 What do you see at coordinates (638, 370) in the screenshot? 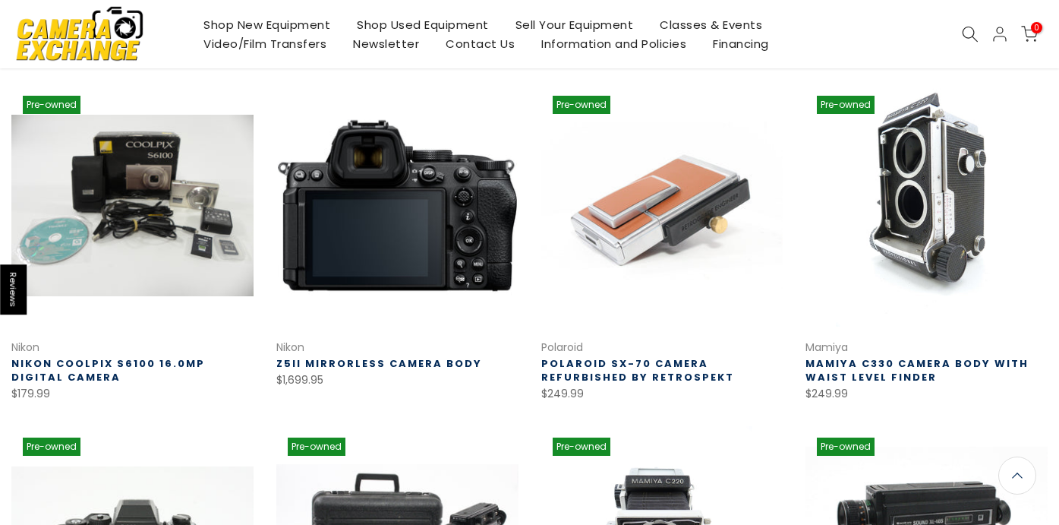
I see `a: Polaroid SX-70 Camera Refurbished by Retrospekt` at bounding box center [638, 370].